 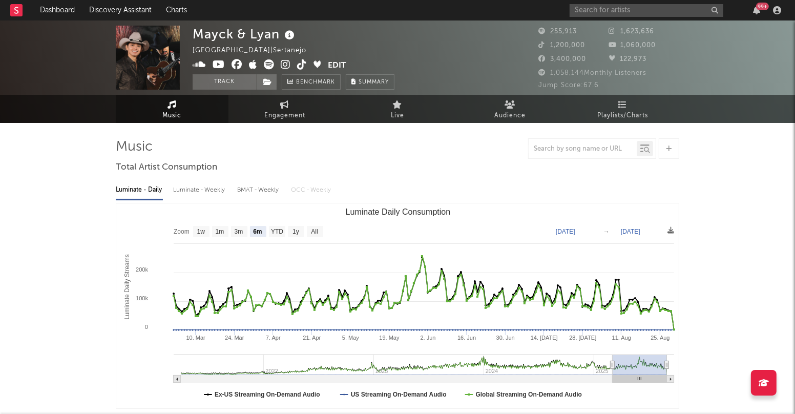 I want to click on span: 1,623,636, so click(x=631, y=31).